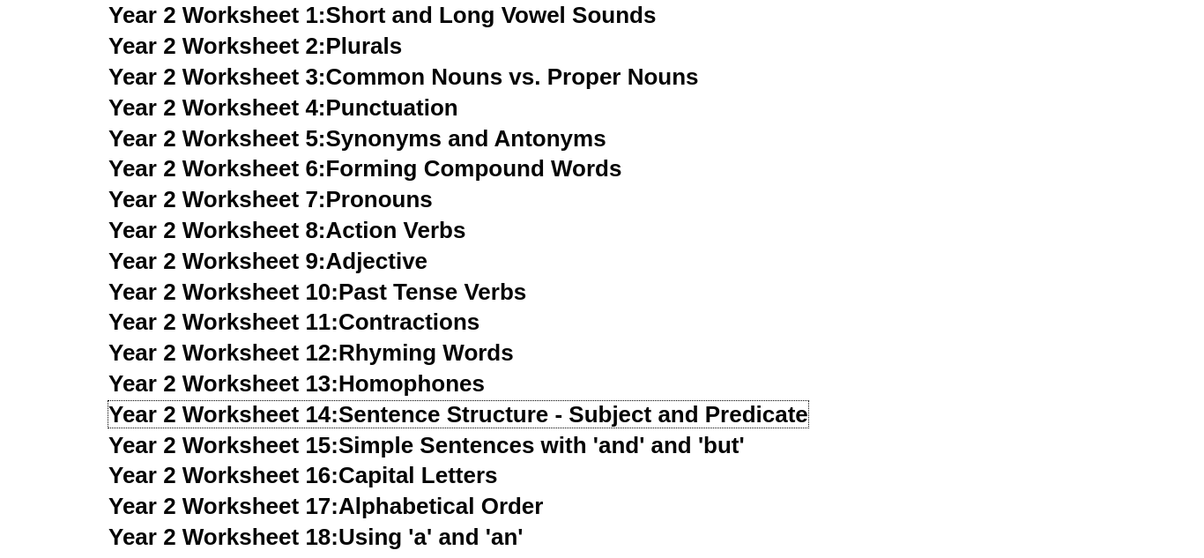 The width and height of the screenshot is (1204, 558). What do you see at coordinates (382, 15) in the screenshot?
I see `a: Year 2 Worksheet 1:Short and Long Vowel Sounds` at bounding box center [382, 15].